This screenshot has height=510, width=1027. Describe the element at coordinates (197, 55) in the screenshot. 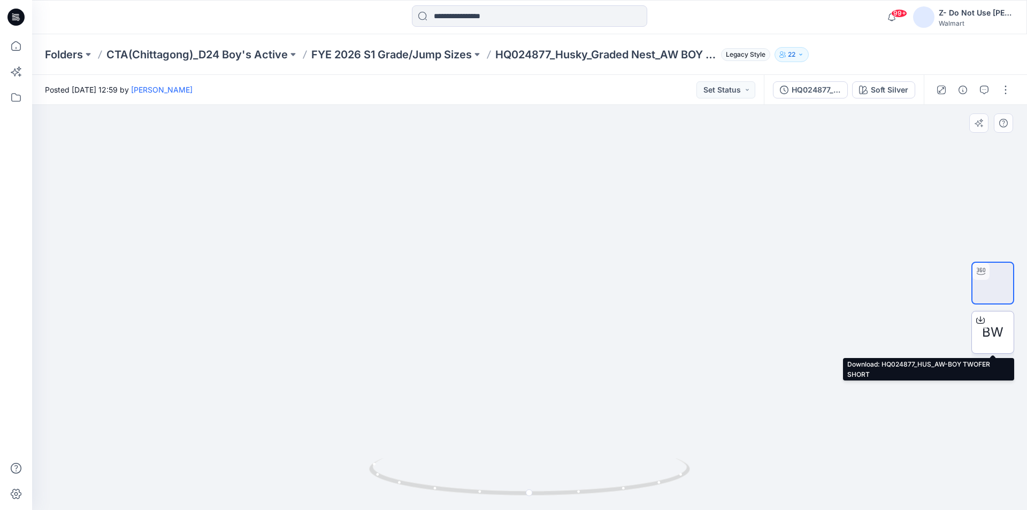

I see `a: CTA(Chittagong)_D24 Boy's Active` at that location.